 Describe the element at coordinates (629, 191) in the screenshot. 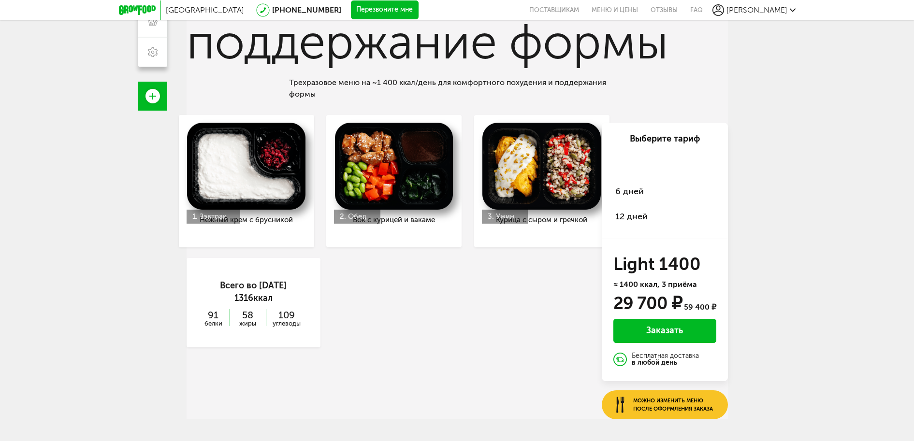

I see `span: 6 дней` at that location.